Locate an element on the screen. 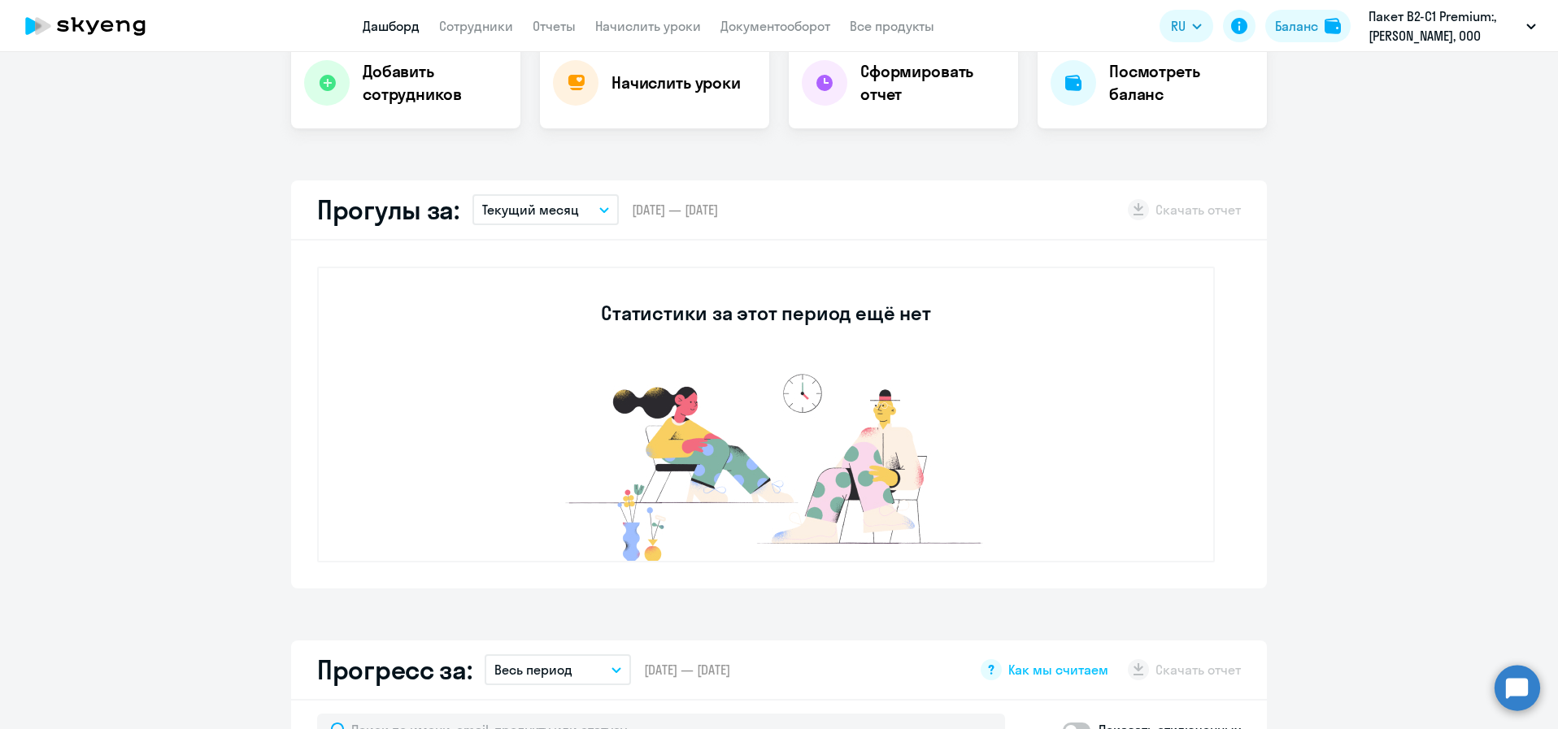 Image resolution: width=1558 pixels, height=729 pixels. button: RU is located at coordinates (1186, 26).